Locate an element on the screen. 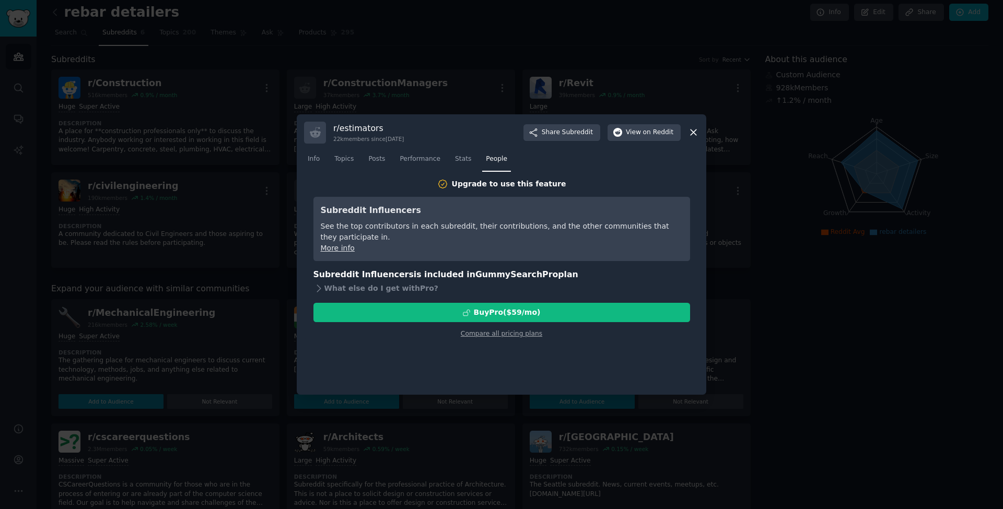  span: GummySearch Pro is located at coordinates (517, 274).